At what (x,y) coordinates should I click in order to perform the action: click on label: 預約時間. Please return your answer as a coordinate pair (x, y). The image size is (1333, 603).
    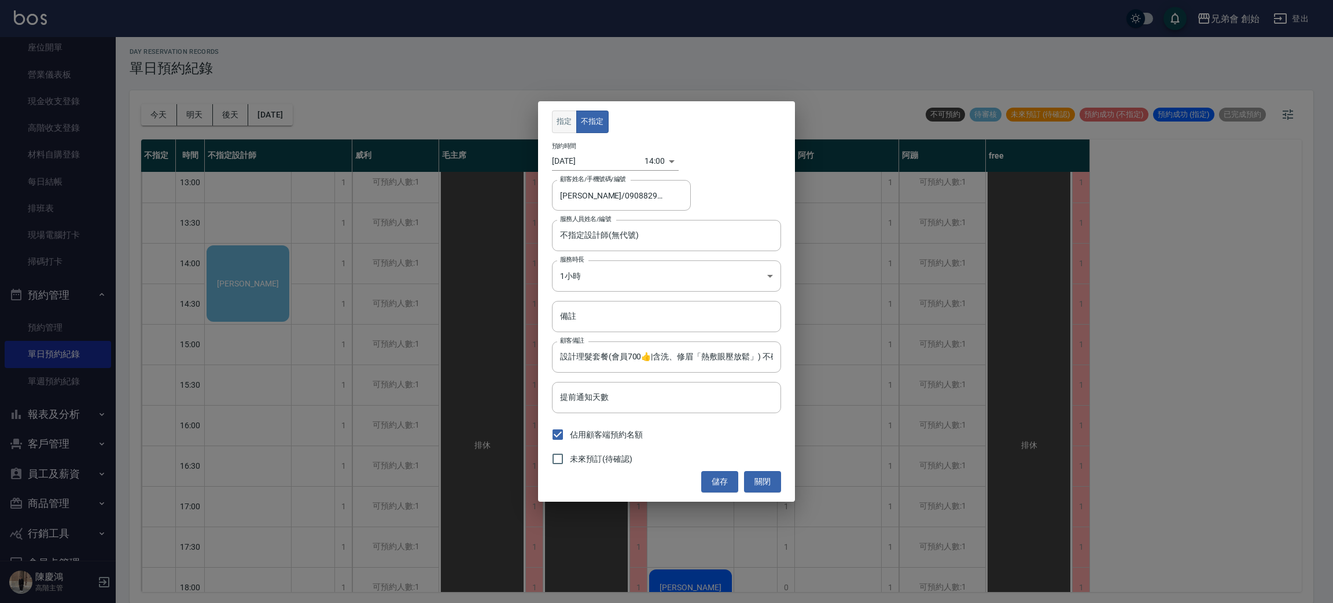
    Looking at the image, I should click on (564, 146).